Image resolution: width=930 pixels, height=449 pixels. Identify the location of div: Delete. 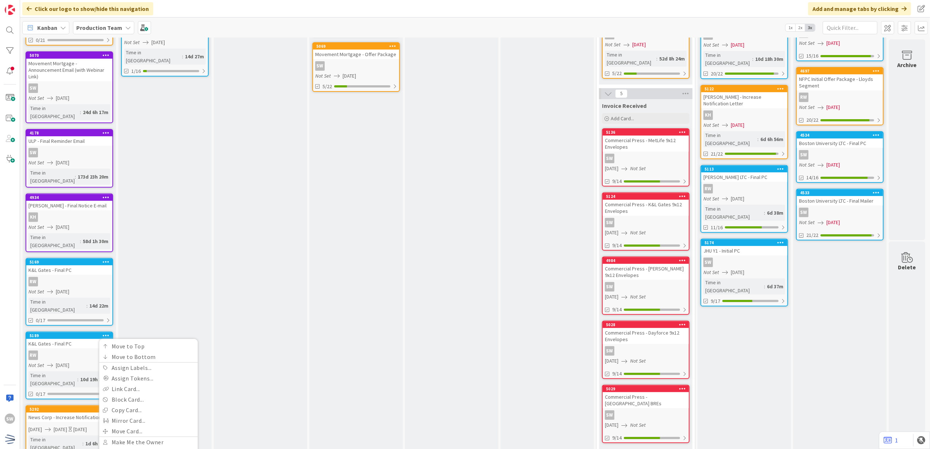
(907, 267).